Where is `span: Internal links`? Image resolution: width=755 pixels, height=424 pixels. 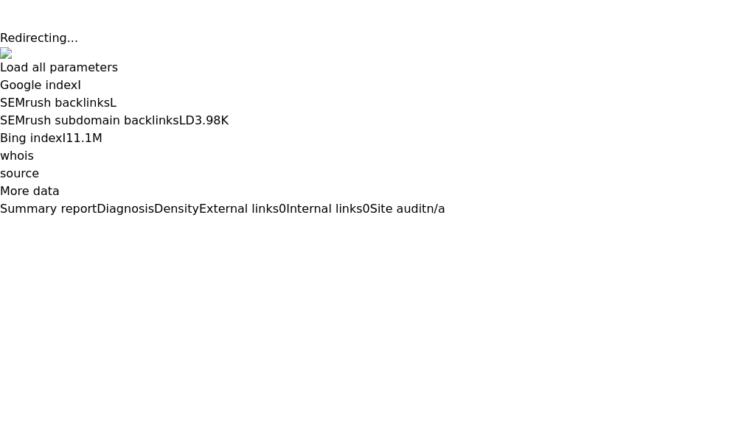
span: Internal links is located at coordinates (324, 209).